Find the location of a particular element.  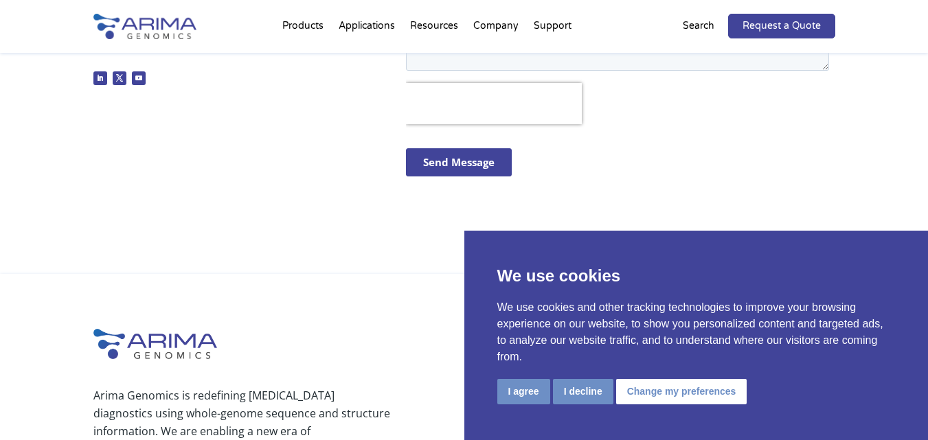

button: I agree is located at coordinates (523, 392).